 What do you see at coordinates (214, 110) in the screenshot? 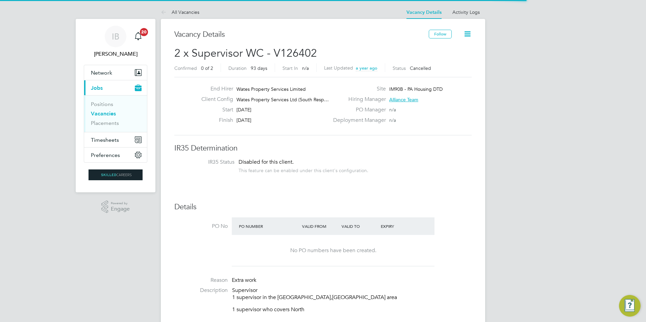
I see `label: Start` at bounding box center [214, 110].